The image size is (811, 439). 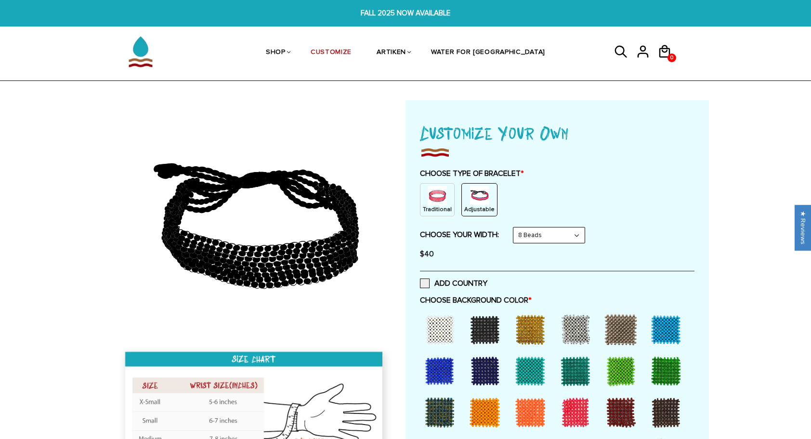 What do you see at coordinates (668, 370) in the screenshot?
I see `div: Kenya Green` at bounding box center [668, 370].